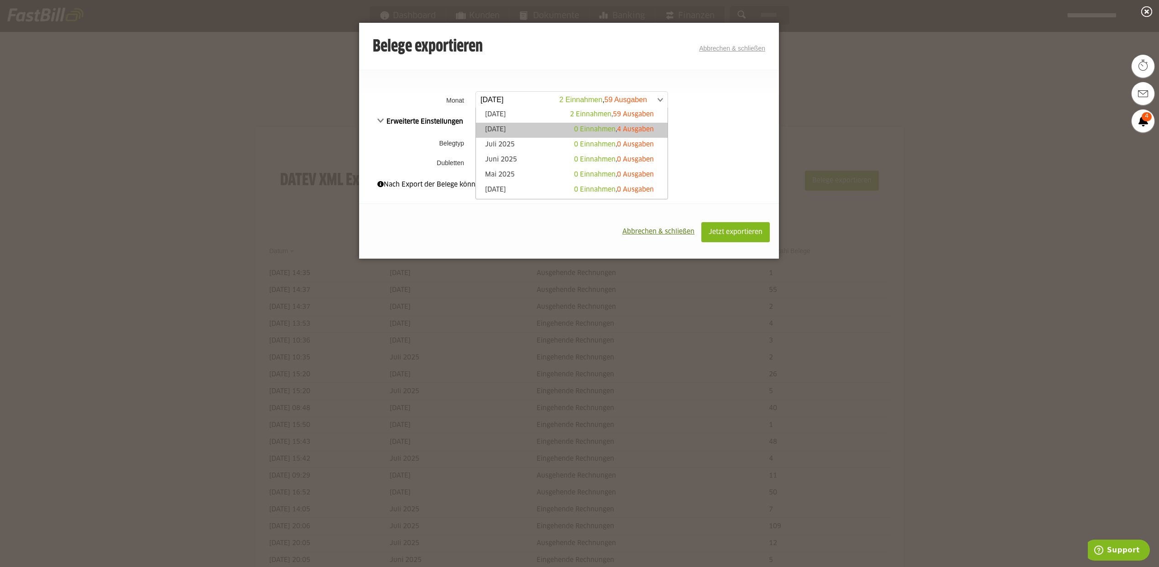 The image size is (1159, 567). What do you see at coordinates (634, 115) in the screenshot?
I see `span: 59 Ausgaben` at bounding box center [634, 115].